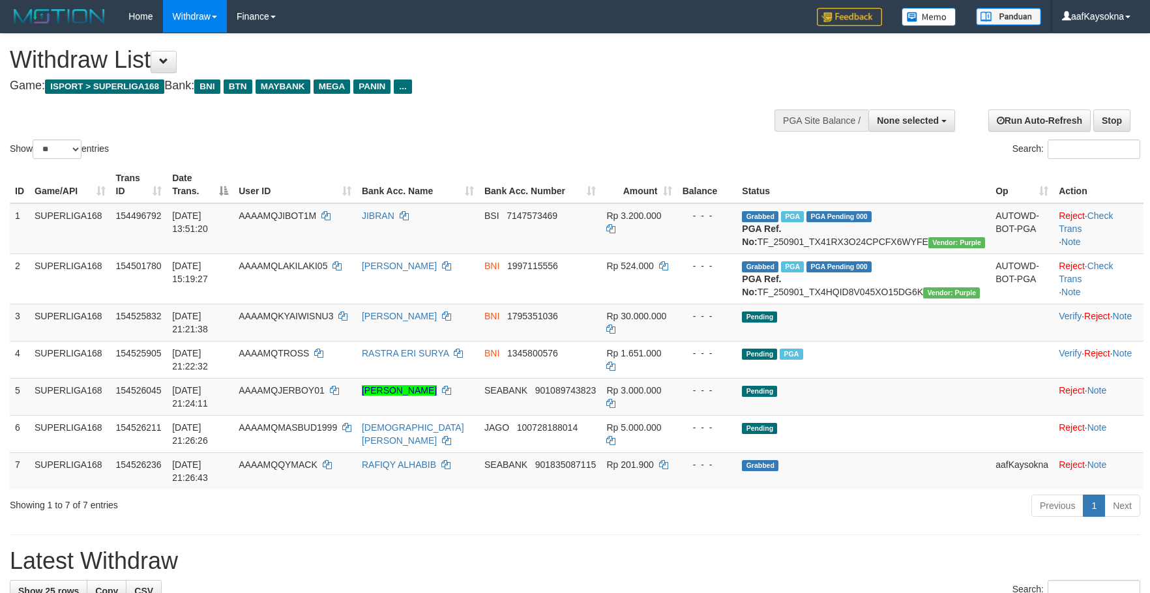  What do you see at coordinates (506, 465) in the screenshot?
I see `span: SEABANK` at bounding box center [506, 465].